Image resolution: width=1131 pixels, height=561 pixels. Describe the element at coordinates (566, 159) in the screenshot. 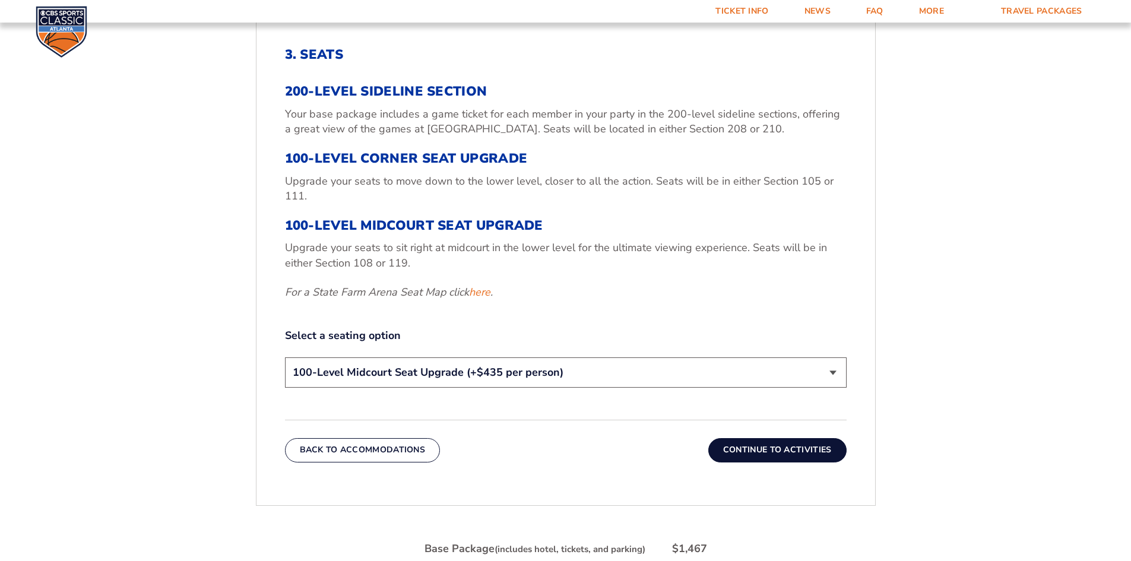

I see `h3: 100-Level Corner Seat Upgrade` at that location.